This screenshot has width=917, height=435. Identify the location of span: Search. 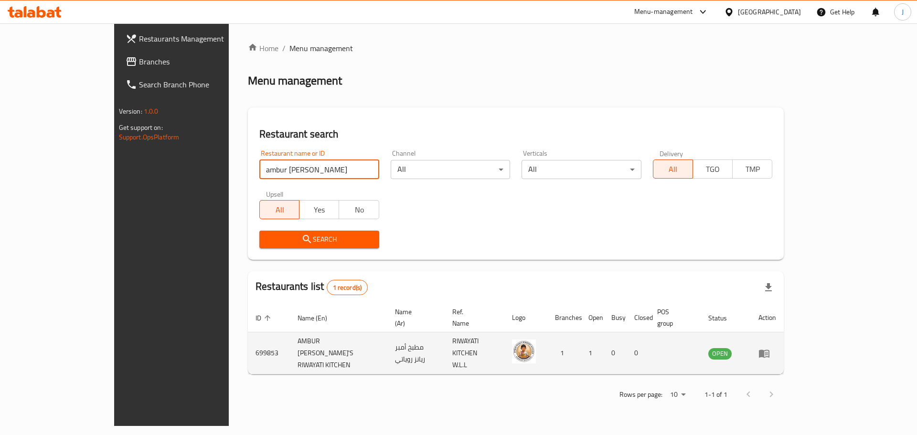
(319, 239).